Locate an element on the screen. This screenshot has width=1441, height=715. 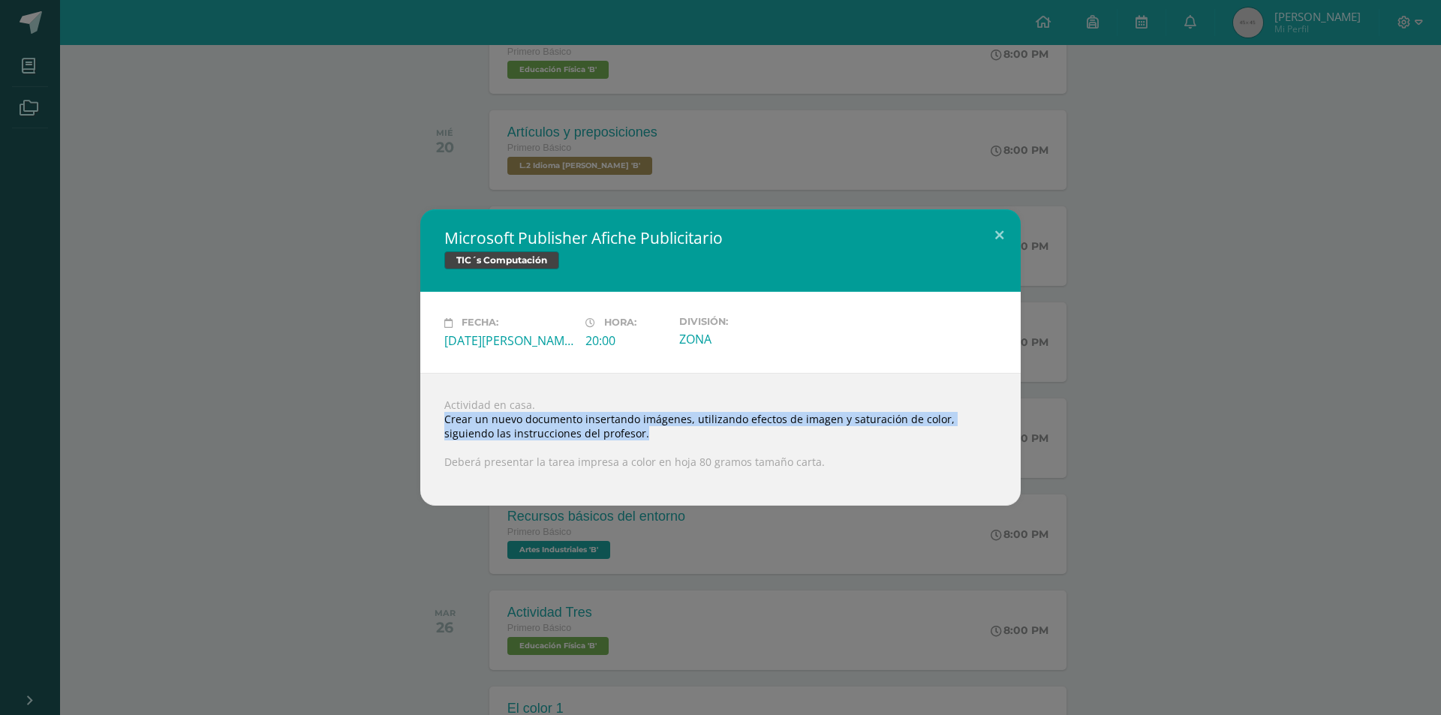
div: ZONA is located at coordinates (744, 339).